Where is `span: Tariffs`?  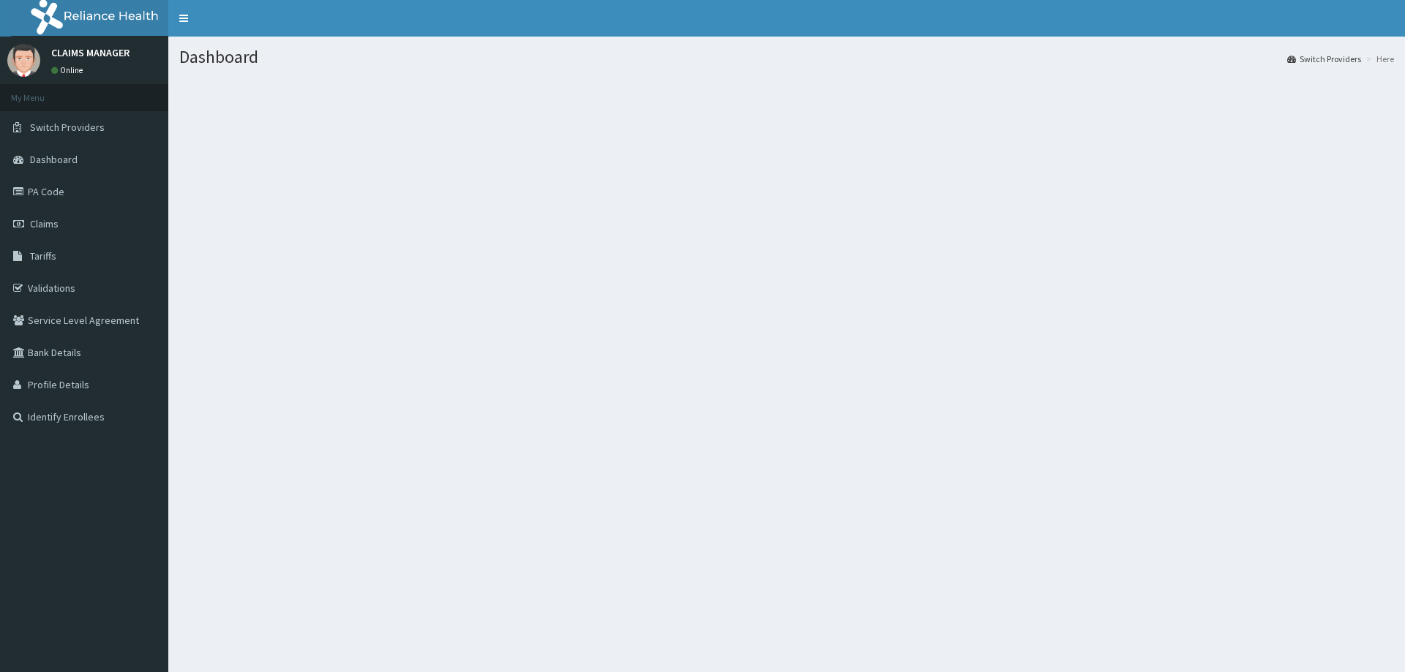 span: Tariffs is located at coordinates (43, 256).